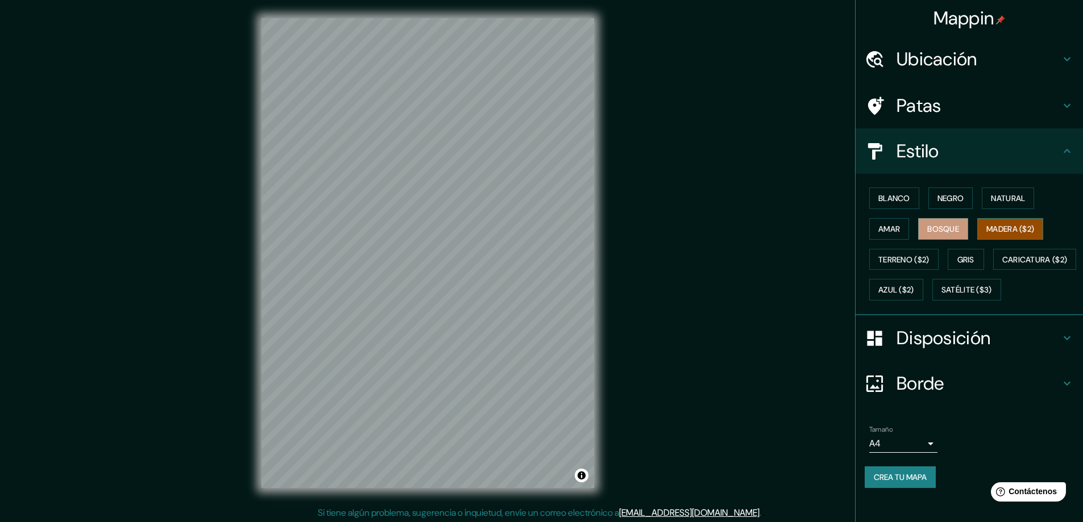  What do you see at coordinates (965, 260) in the screenshot?
I see `button: Gris` at bounding box center [965, 260].